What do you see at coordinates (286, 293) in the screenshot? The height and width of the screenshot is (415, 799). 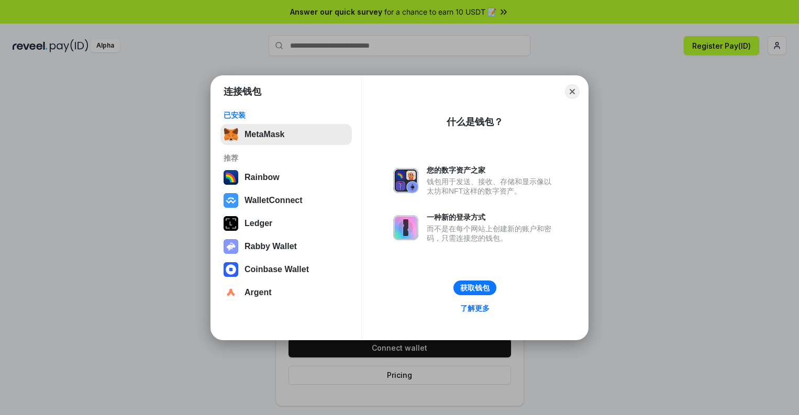 I see `button: Argent` at bounding box center [286, 293].